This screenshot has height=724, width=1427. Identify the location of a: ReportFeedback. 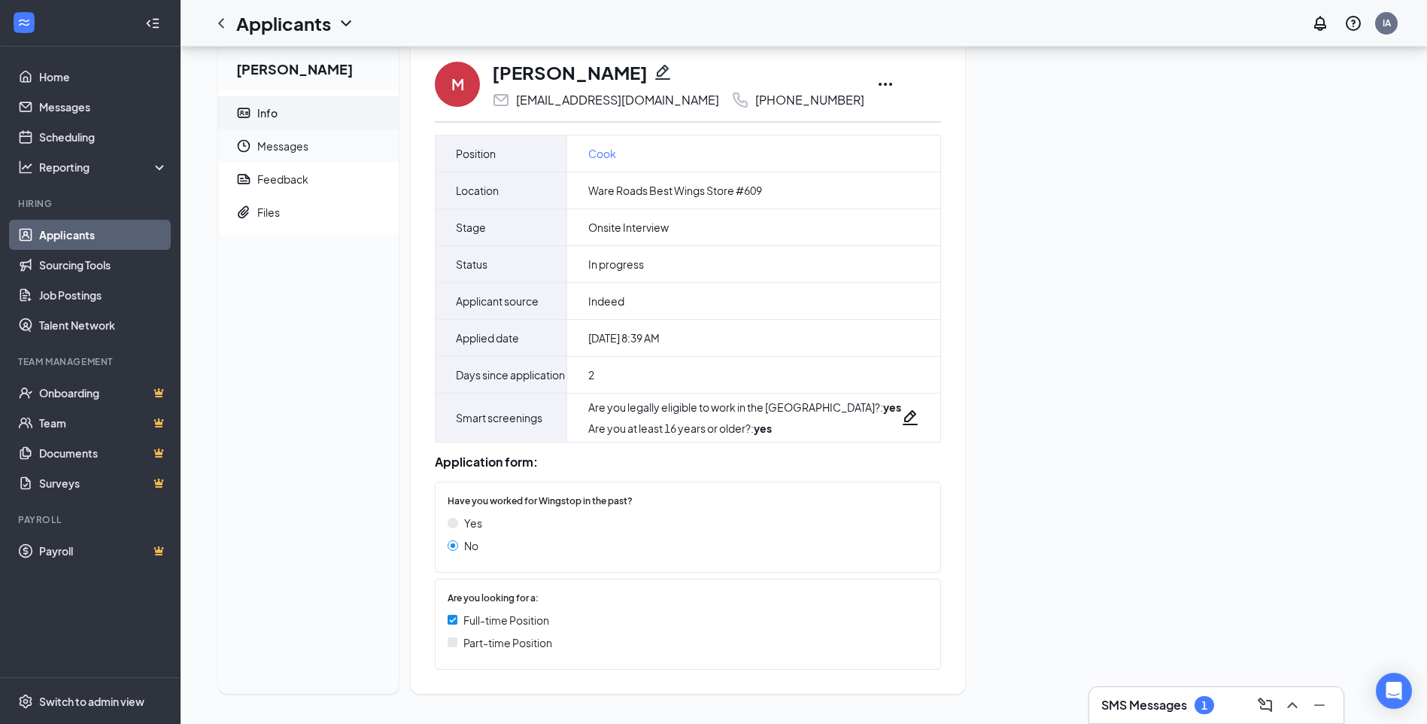
(309, 179).